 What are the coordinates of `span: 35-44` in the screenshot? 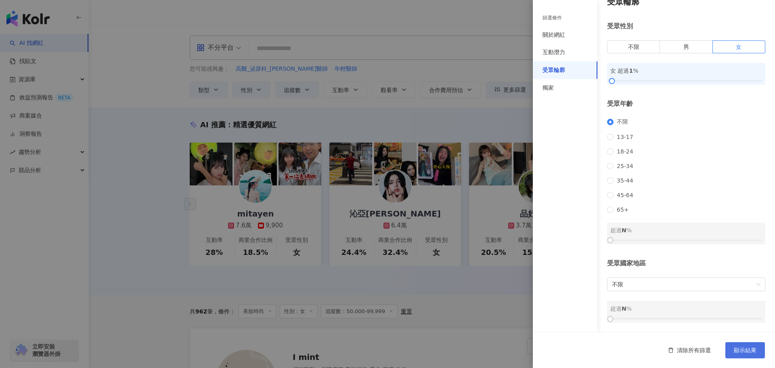 It's located at (625, 180).